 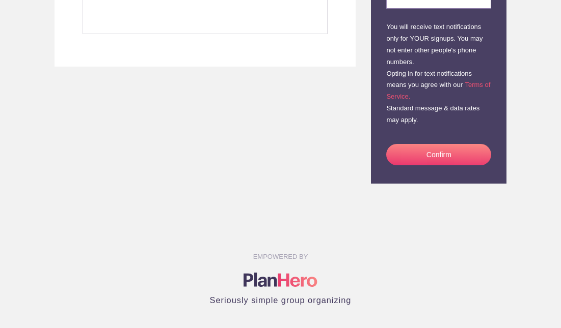 I want to click on small: You will receive text notifications only for YOUR signups. You may not enter other people's phone..., so click(x=434, y=44).